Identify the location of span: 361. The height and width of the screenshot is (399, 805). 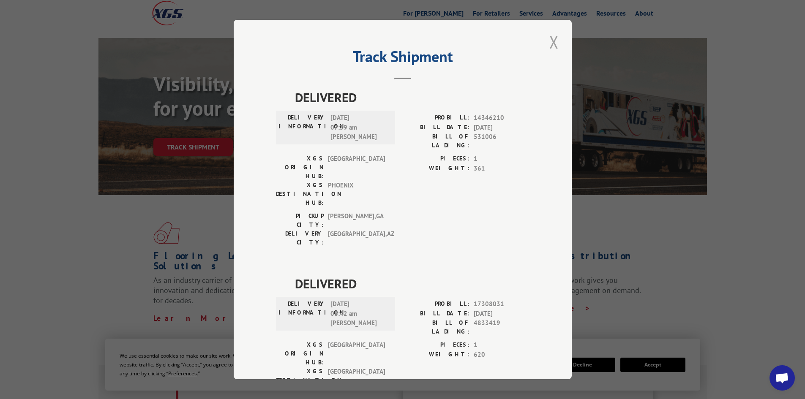
(501, 169).